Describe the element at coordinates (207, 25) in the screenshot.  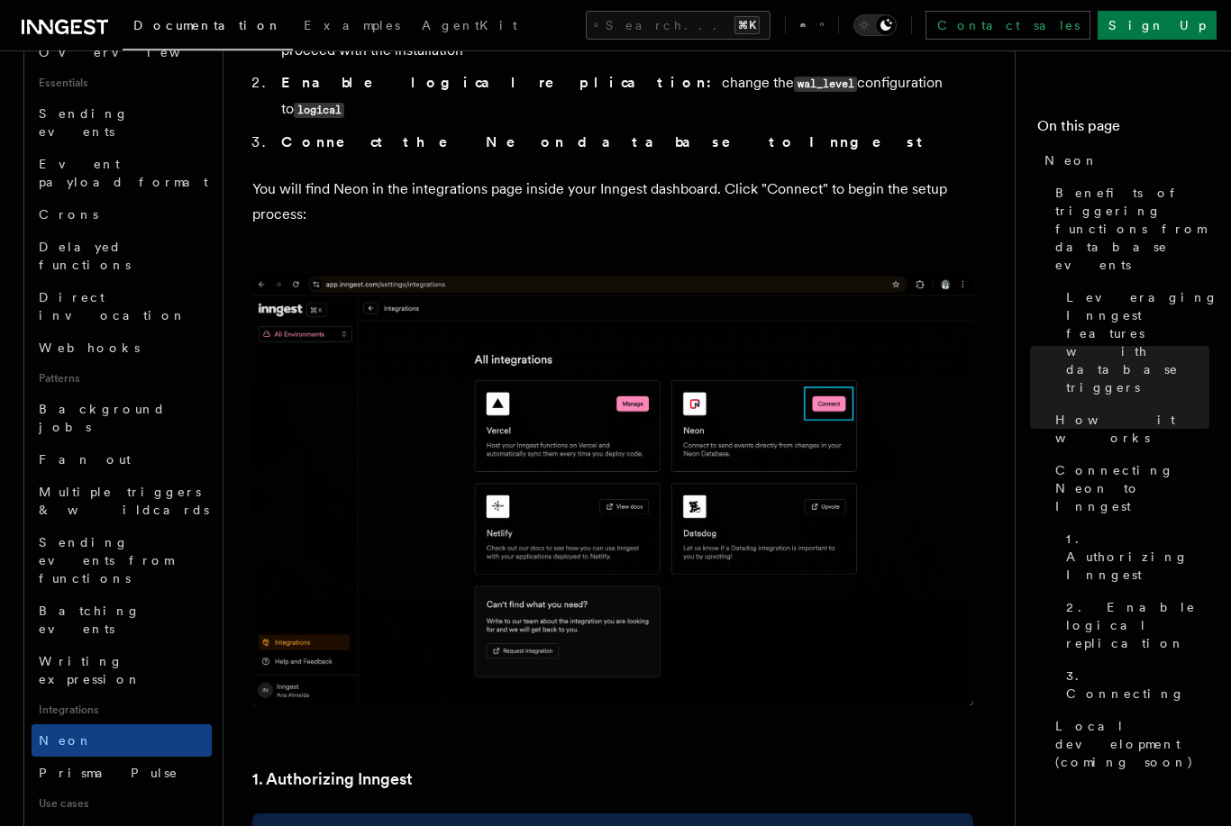
I see `span: Documentation` at that location.